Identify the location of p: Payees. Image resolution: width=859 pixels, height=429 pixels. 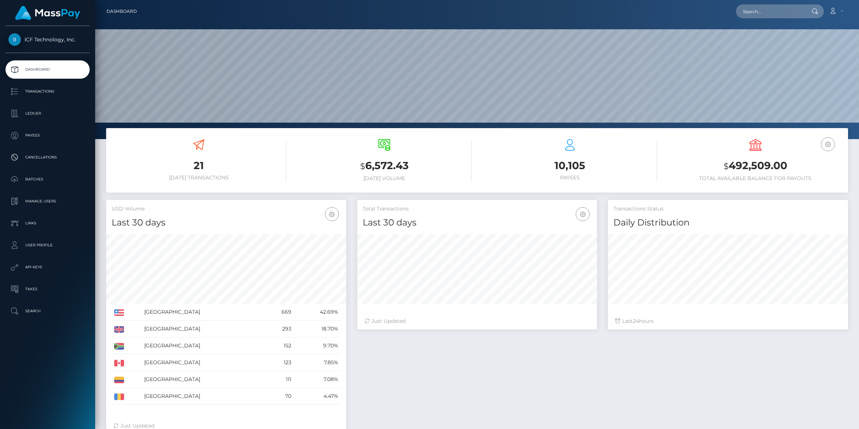
(48, 135).